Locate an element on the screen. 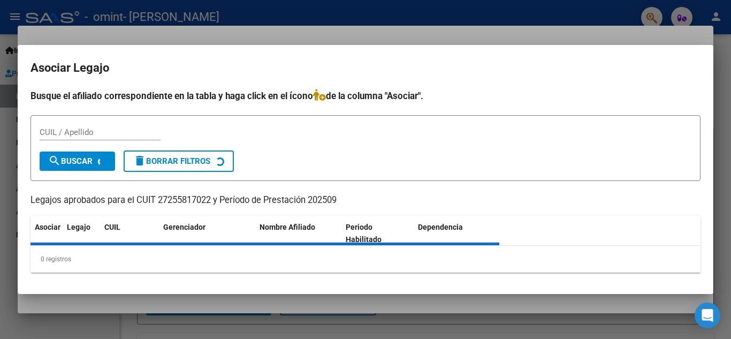  span: Gerenciador is located at coordinates (184, 227).